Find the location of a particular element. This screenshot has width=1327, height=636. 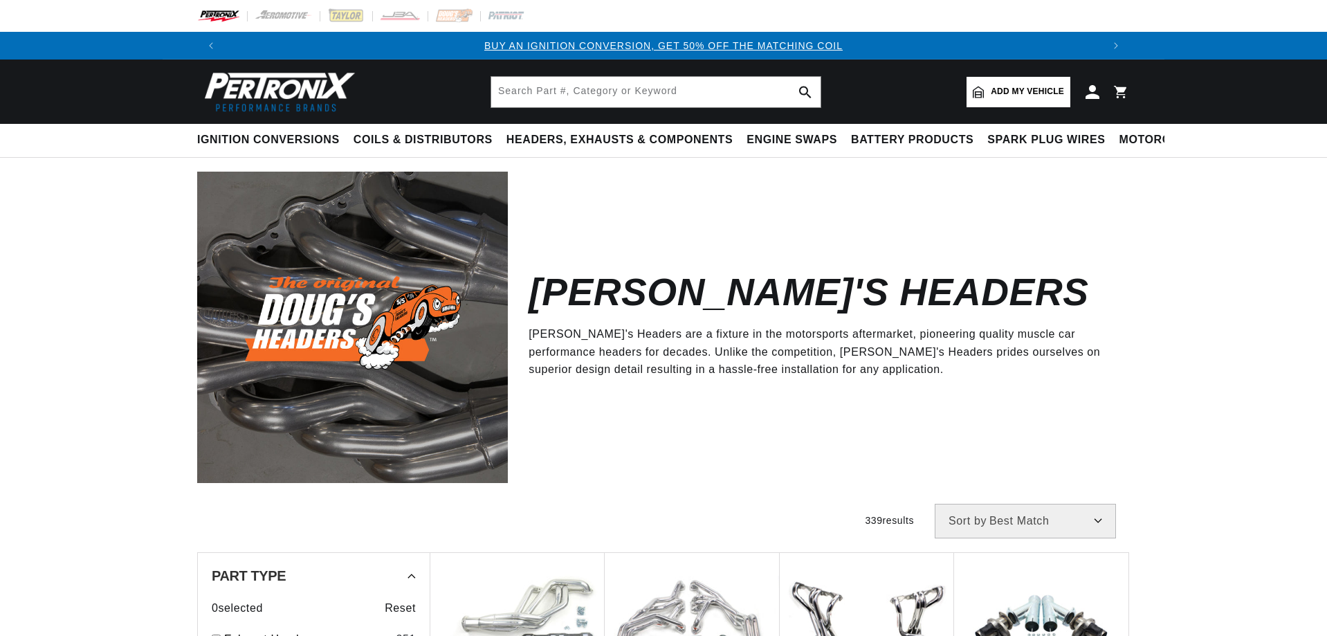

button: Translation missing: en.sections.announcements.next_announcement is located at coordinates (1116, 46).